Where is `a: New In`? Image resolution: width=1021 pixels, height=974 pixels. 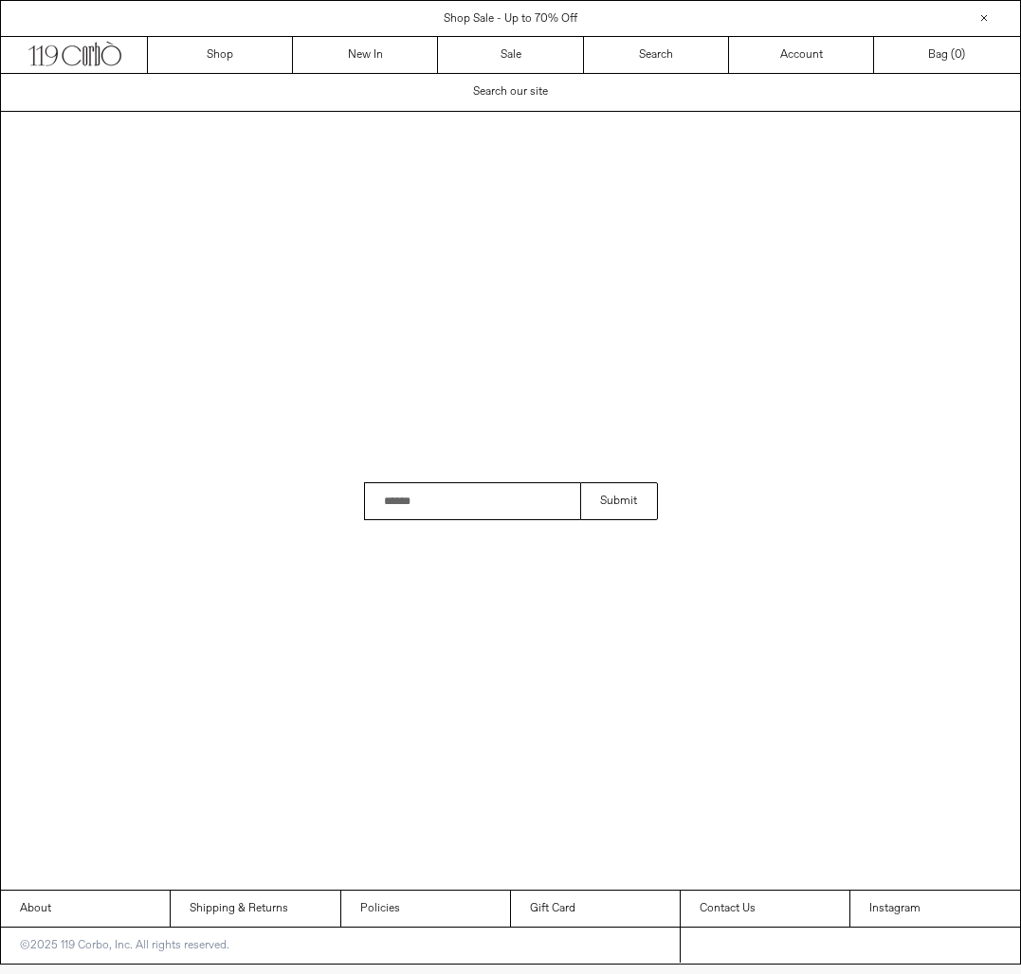 a: New In is located at coordinates (365, 55).